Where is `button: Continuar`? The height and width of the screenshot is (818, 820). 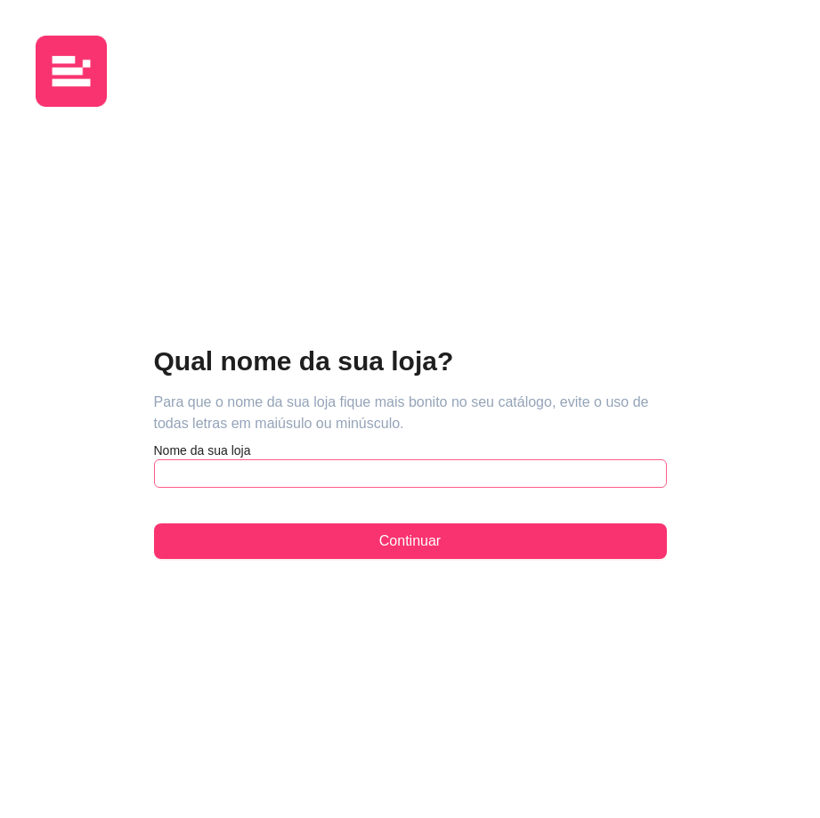 button: Continuar is located at coordinates (410, 541).